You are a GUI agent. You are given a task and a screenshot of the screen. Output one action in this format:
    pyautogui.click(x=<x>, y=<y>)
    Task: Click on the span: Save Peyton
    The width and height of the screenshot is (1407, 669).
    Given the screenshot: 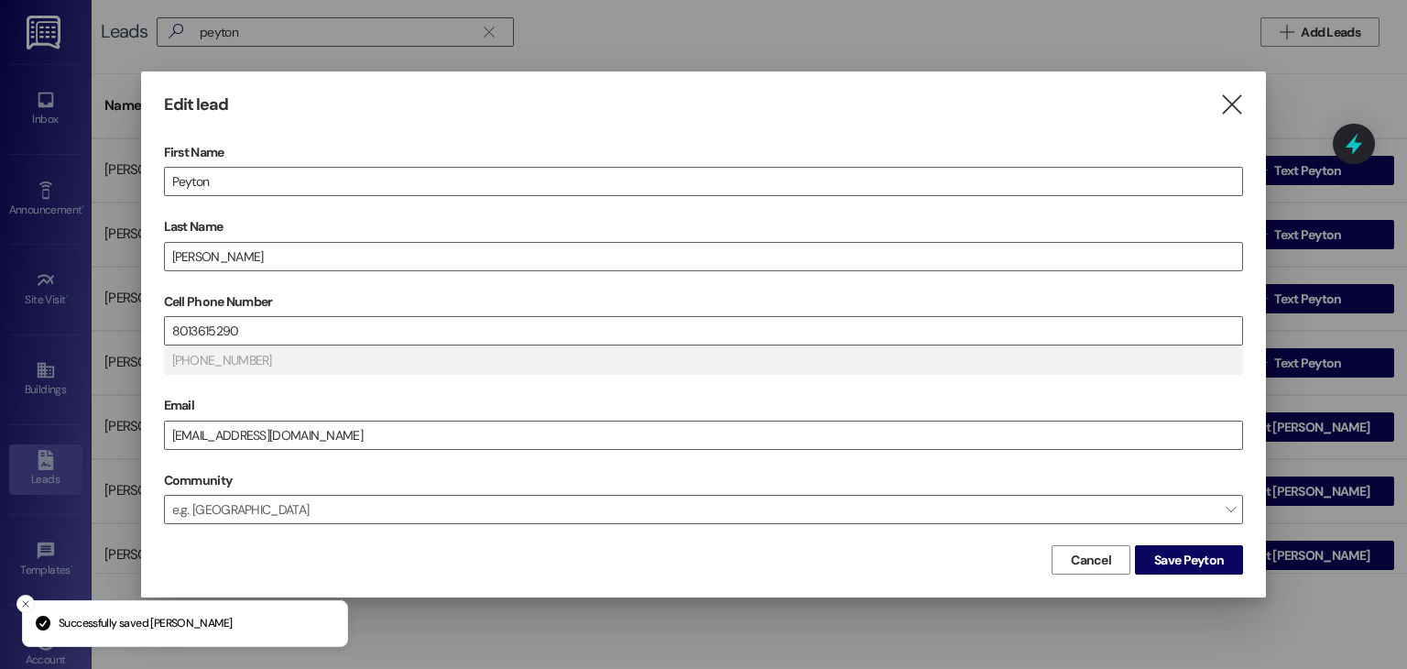 What is the action you would take?
    pyautogui.click(x=1189, y=560)
    